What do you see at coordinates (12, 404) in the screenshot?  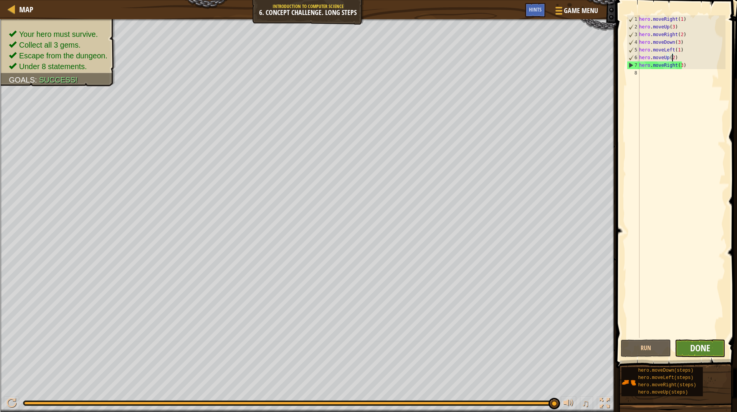 I see `button: Ctrl + P: Play` at bounding box center [12, 404].